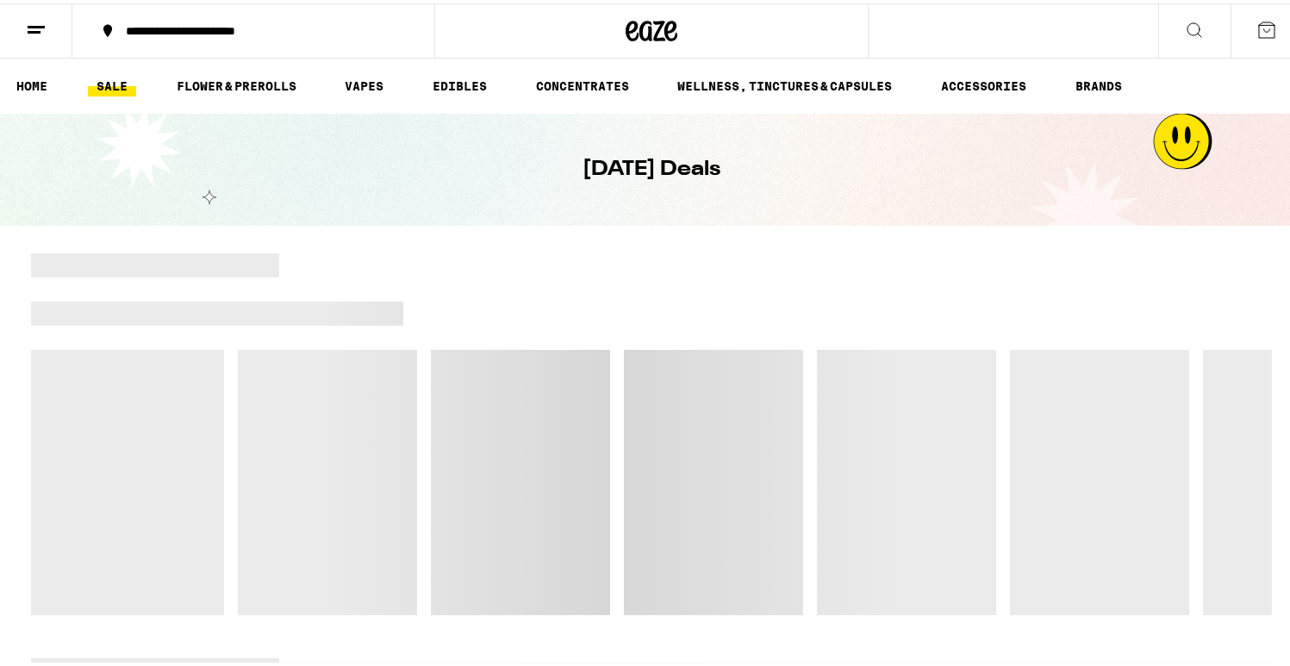  I want to click on a: HOME, so click(32, 83).